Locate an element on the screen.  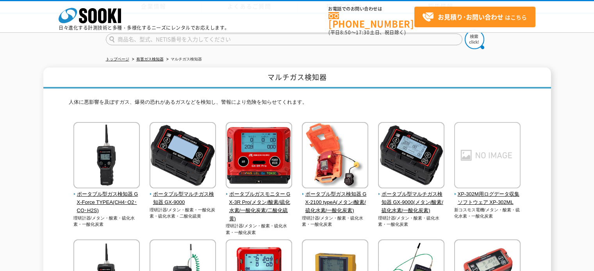
span: 8:50 is located at coordinates (346, 32).